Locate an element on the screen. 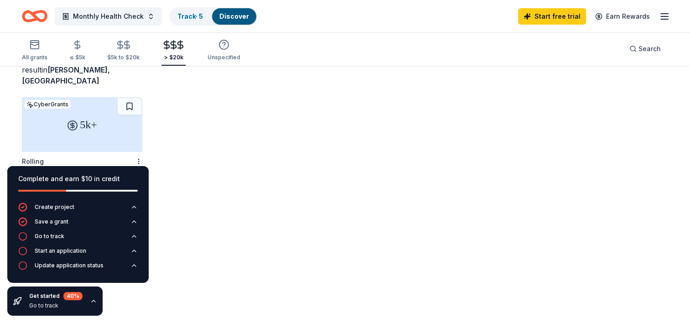 The width and height of the screenshot is (690, 323). div: 40 % is located at coordinates (73, 296).